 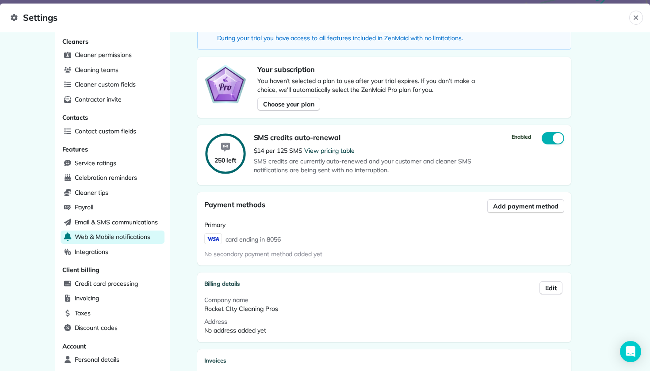 I want to click on a: Payroll, so click(x=112, y=208).